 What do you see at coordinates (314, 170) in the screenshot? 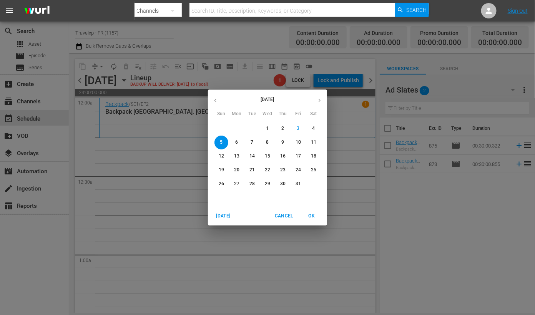
I see `button: 25` at bounding box center [314, 170].